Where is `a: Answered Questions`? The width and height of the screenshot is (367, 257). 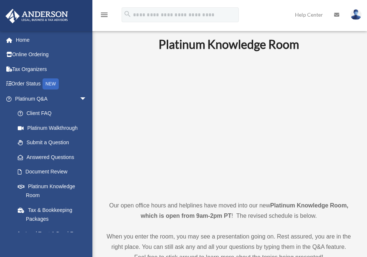 a: Answered Questions is located at coordinates (54, 157).